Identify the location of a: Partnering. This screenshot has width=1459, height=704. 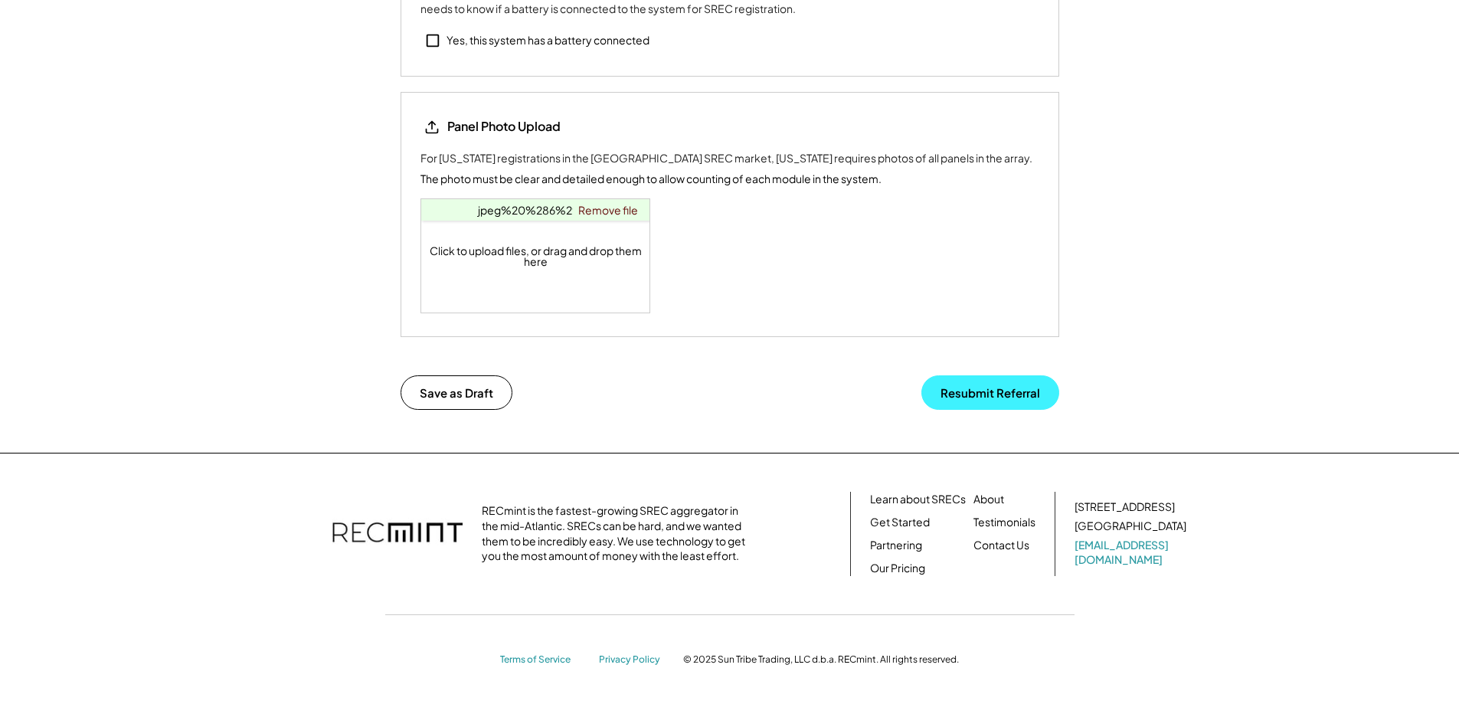
(896, 545).